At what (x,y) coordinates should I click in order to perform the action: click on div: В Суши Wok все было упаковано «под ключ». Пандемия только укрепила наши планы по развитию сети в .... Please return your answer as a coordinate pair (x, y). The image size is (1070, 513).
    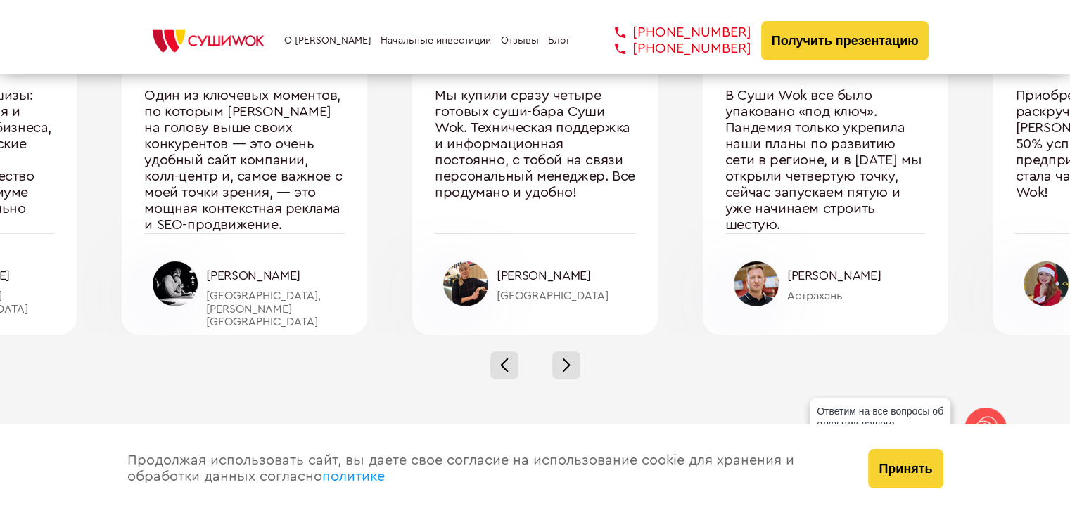
    Looking at the image, I should click on (825, 160).